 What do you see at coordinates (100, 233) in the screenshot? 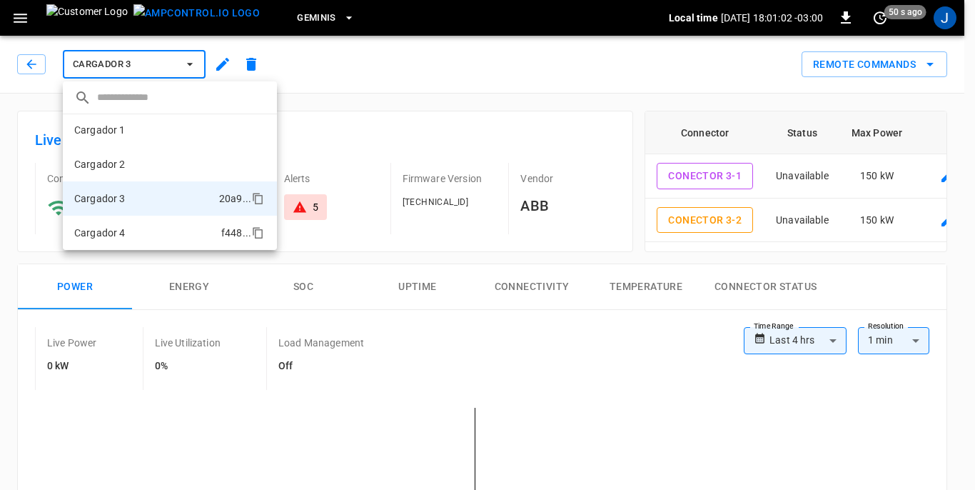
I see `p: Cargador 4` at bounding box center [100, 233].